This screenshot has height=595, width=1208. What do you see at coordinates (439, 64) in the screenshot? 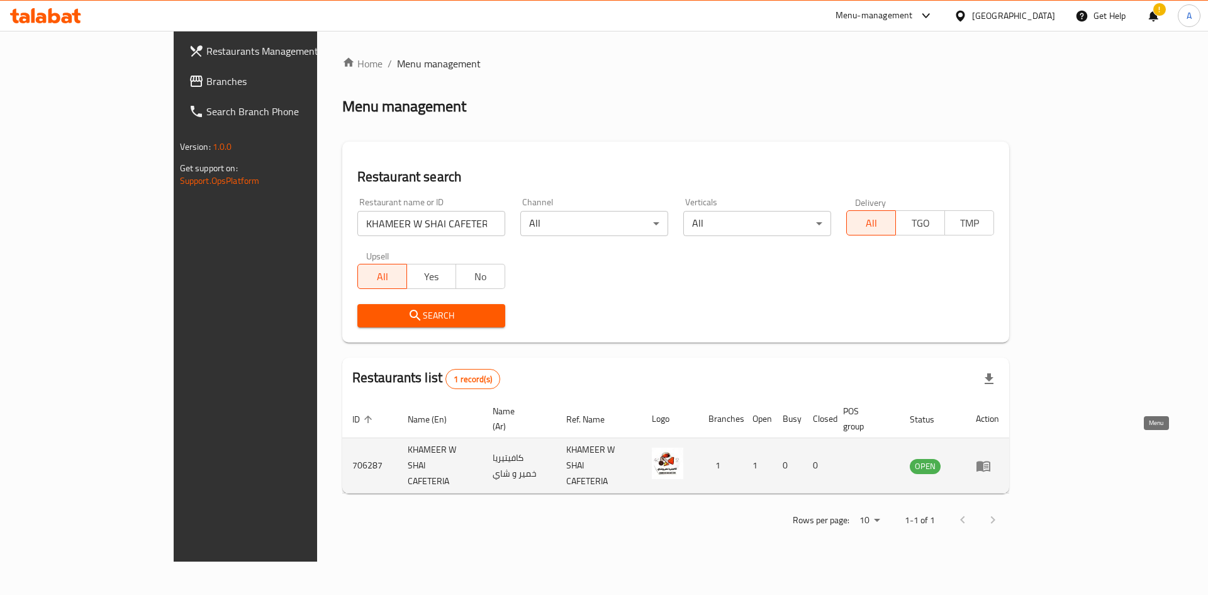
I see `span: Menu management` at bounding box center [439, 64].